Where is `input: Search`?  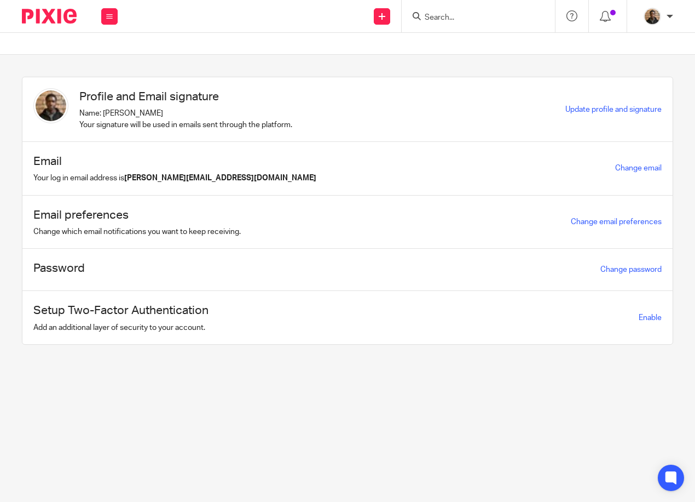
input: Search is located at coordinates (473, 18).